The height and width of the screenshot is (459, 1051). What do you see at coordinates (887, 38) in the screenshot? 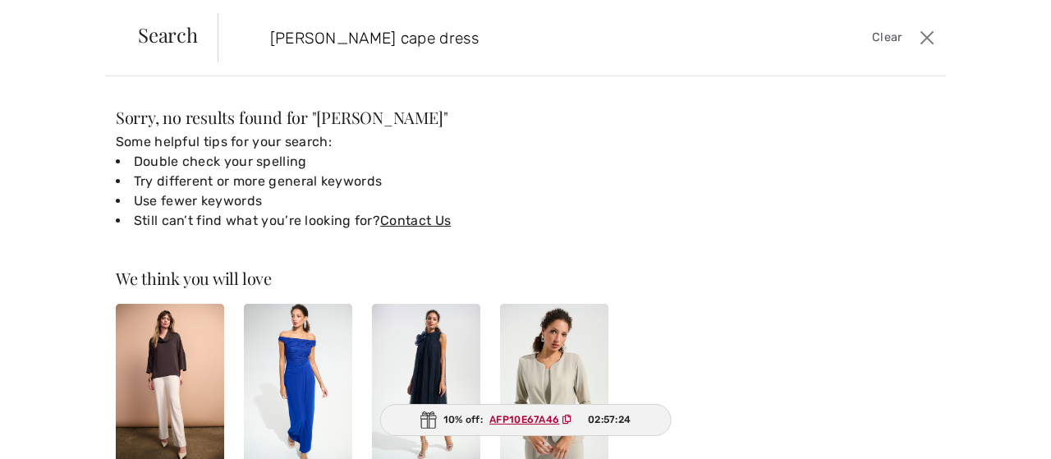
I see `span: Clear` at bounding box center [887, 38].